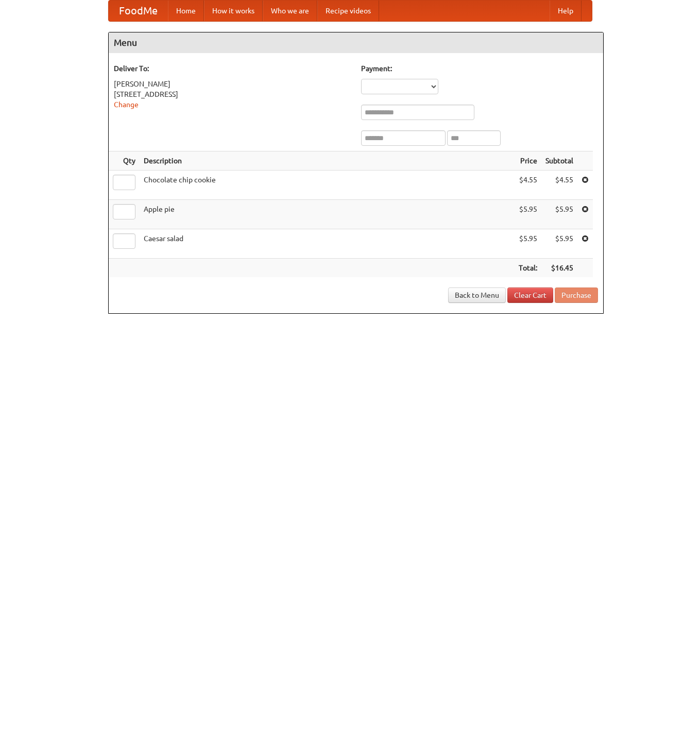  What do you see at coordinates (290, 11) in the screenshot?
I see `a: Who we are` at bounding box center [290, 11].